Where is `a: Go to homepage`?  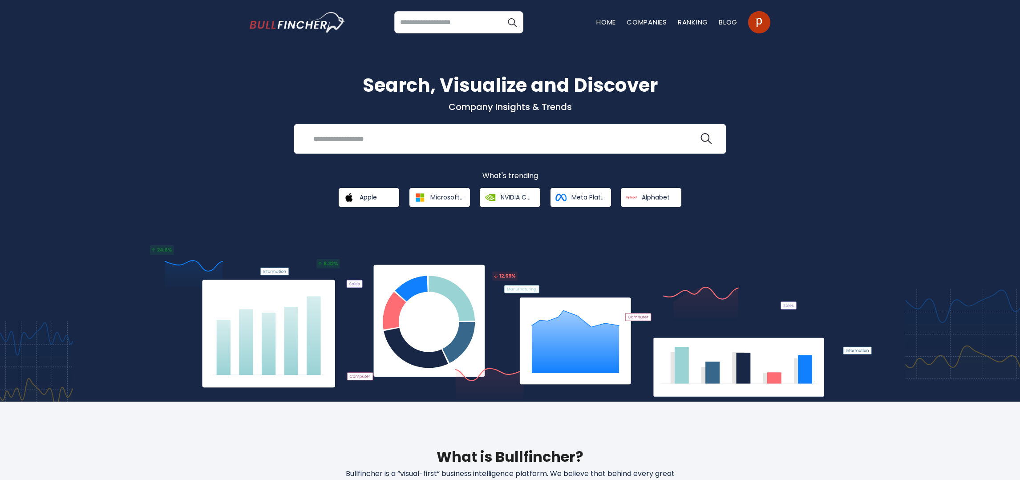 a: Go to homepage is located at coordinates (297, 22).